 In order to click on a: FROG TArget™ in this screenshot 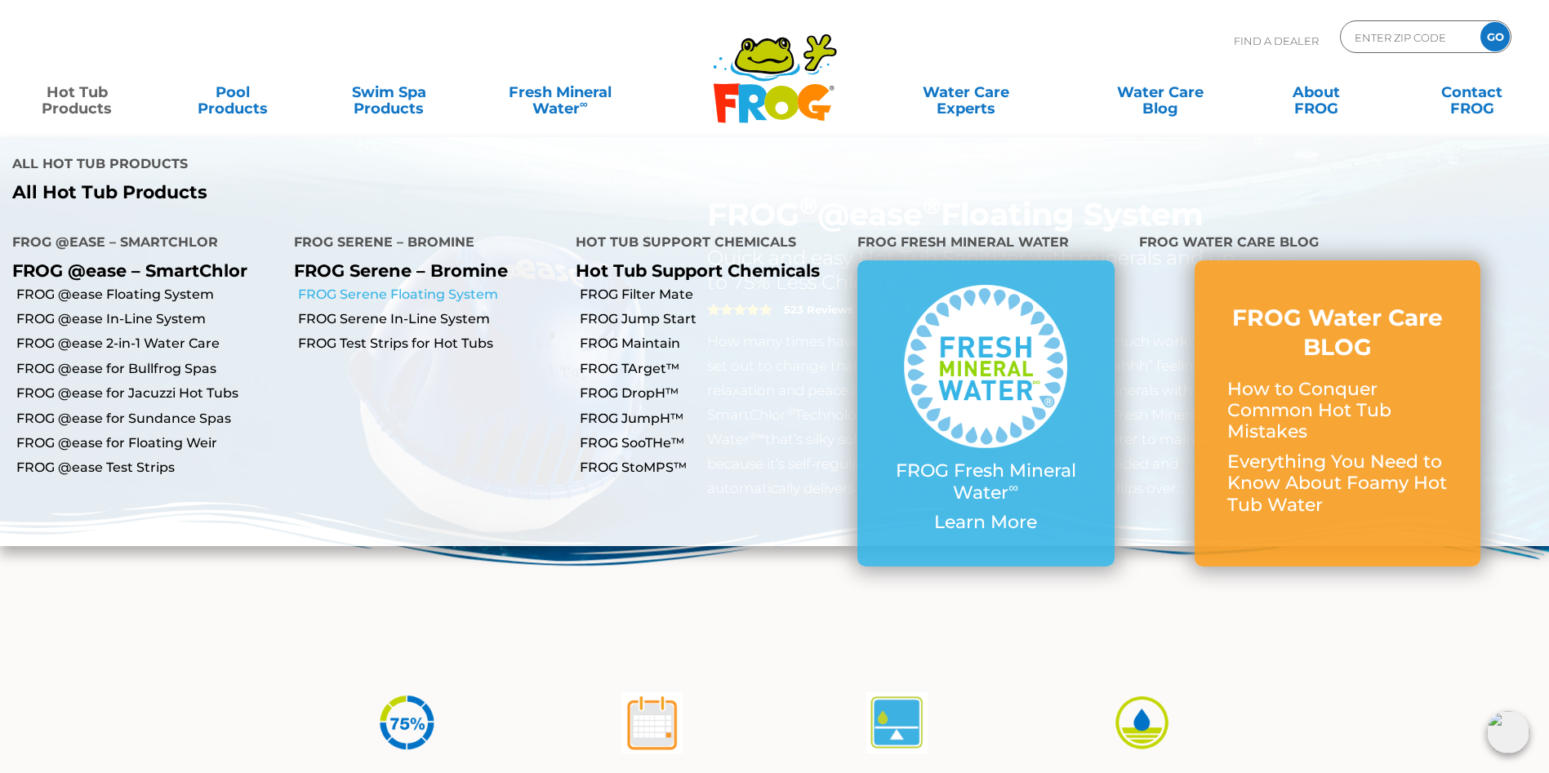, I will do `click(712, 369)`.